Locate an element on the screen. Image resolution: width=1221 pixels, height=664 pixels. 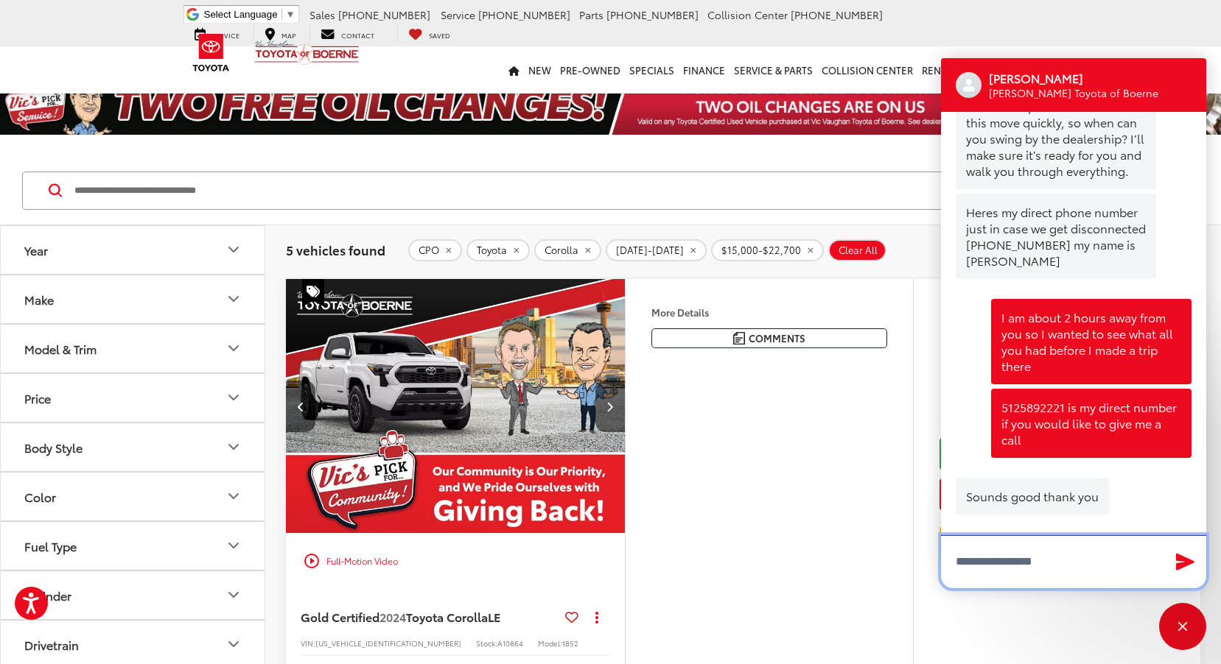
div: 2024 Toyota Corolla LE 4 is located at coordinates (455, 406).